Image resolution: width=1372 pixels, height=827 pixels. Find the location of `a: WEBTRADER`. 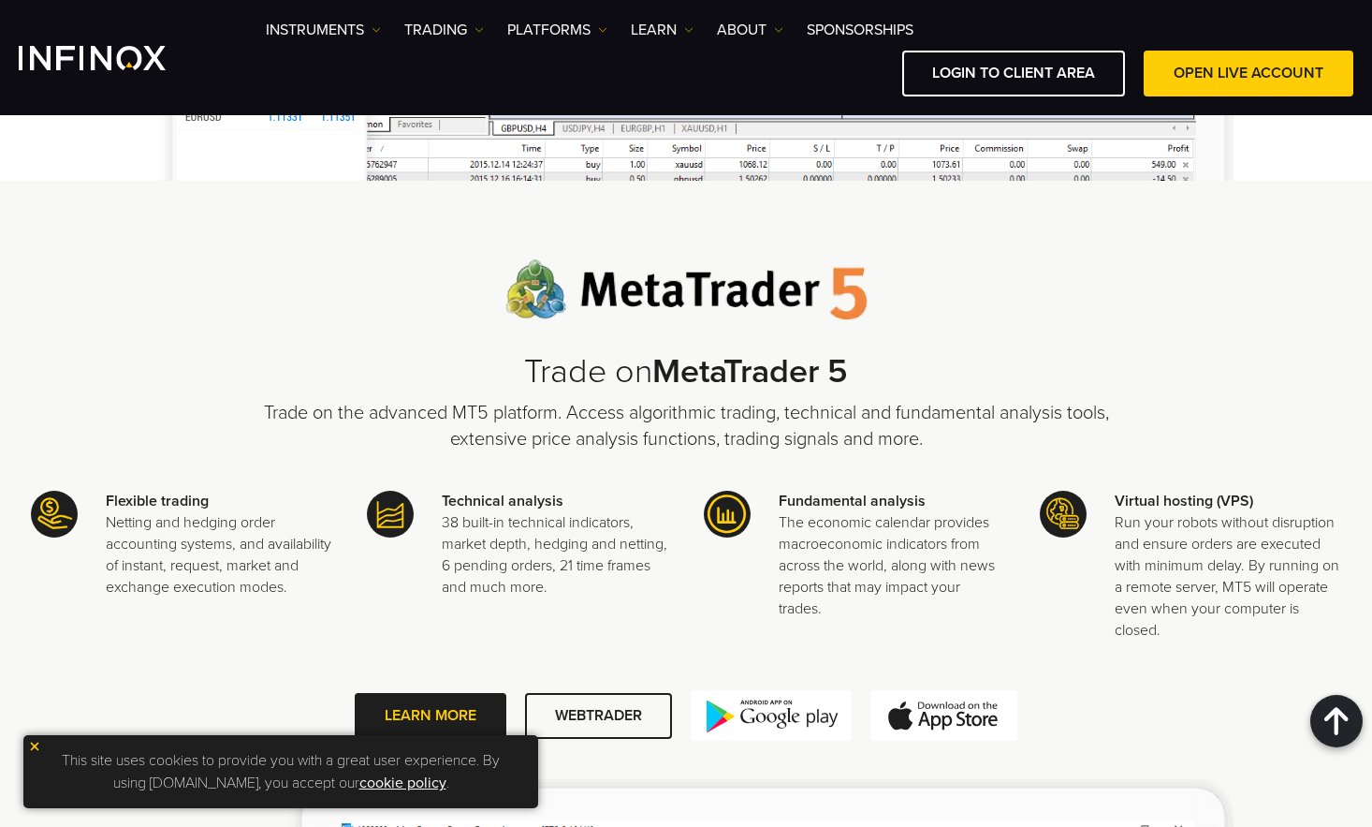

a: WEBTRADER is located at coordinates (598, 715).